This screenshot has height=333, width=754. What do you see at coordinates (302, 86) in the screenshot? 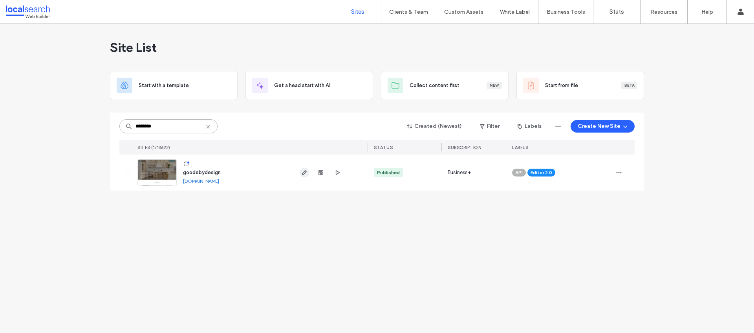
I see `span: Get a head start with AI` at bounding box center [302, 86].